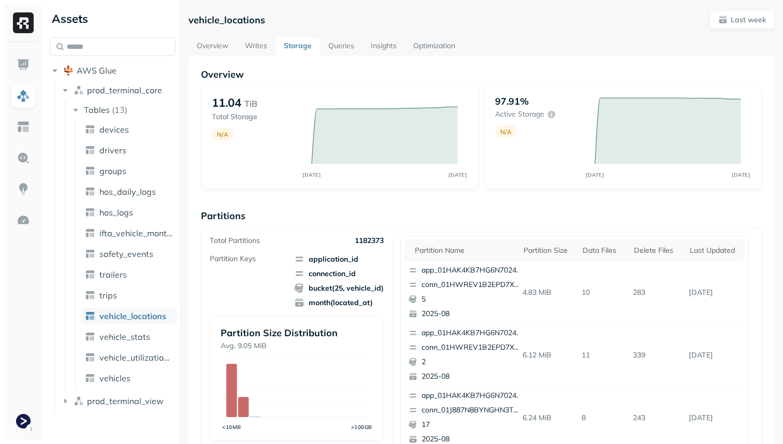 The image size is (783, 444). I want to click on p: 6.24 MiB, so click(548, 417).